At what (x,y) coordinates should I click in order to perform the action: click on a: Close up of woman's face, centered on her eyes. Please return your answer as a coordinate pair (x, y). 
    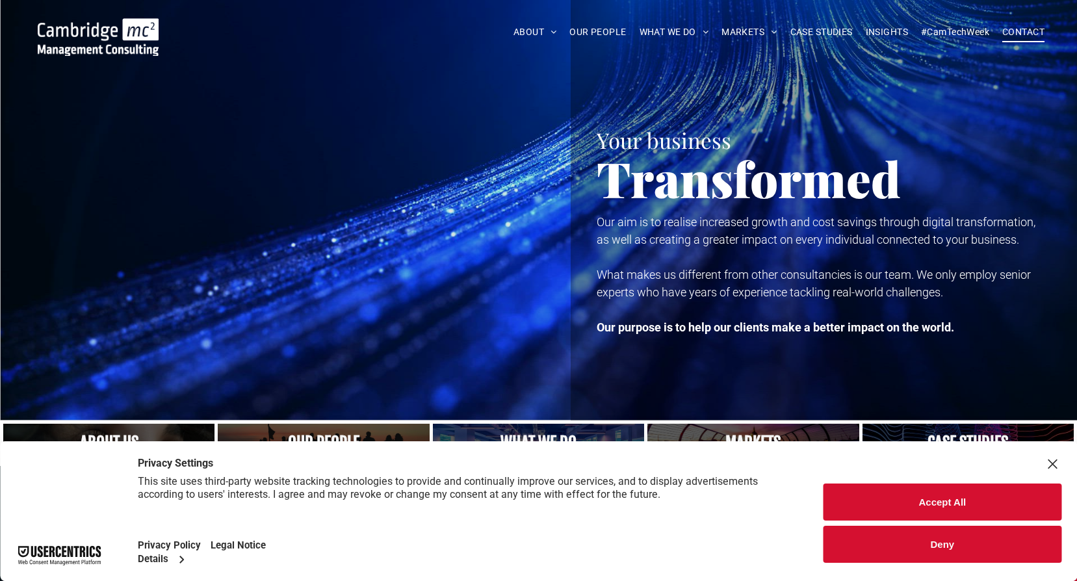
    Looking at the image, I should click on (109, 443).